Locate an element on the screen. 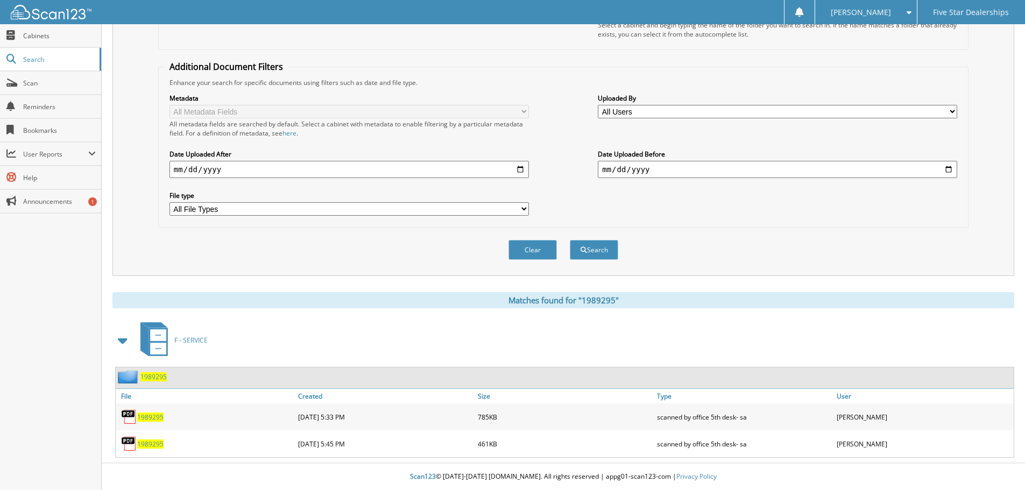 This screenshot has width=1025, height=490. button: Clear is located at coordinates (533, 250).